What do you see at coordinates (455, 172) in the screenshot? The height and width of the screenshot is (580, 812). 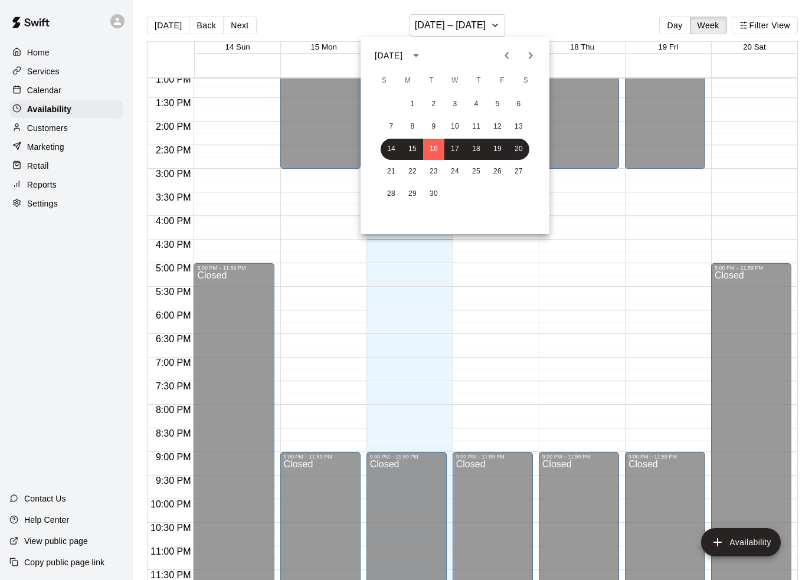 I see `button: 24` at bounding box center [455, 172].